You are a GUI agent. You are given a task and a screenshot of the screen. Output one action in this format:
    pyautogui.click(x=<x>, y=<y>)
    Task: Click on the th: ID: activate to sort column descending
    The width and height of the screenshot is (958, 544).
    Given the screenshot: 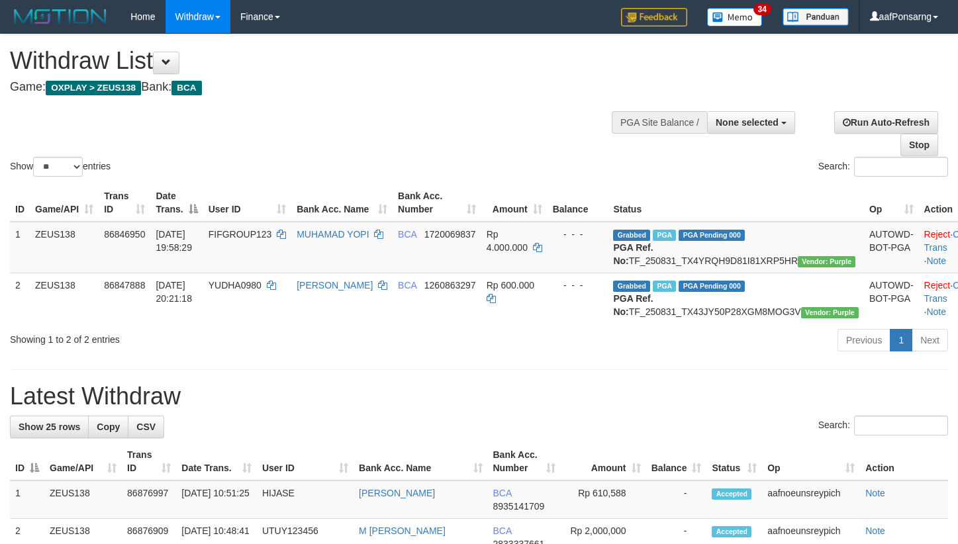 What is the action you would take?
    pyautogui.click(x=27, y=462)
    